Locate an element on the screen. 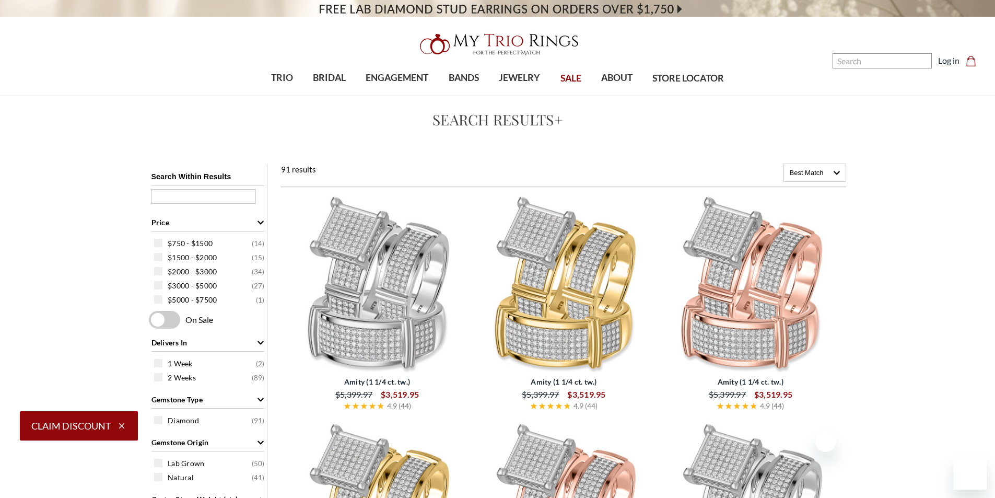 The height and width of the screenshot is (498, 995). a: SALE is located at coordinates (570, 78).